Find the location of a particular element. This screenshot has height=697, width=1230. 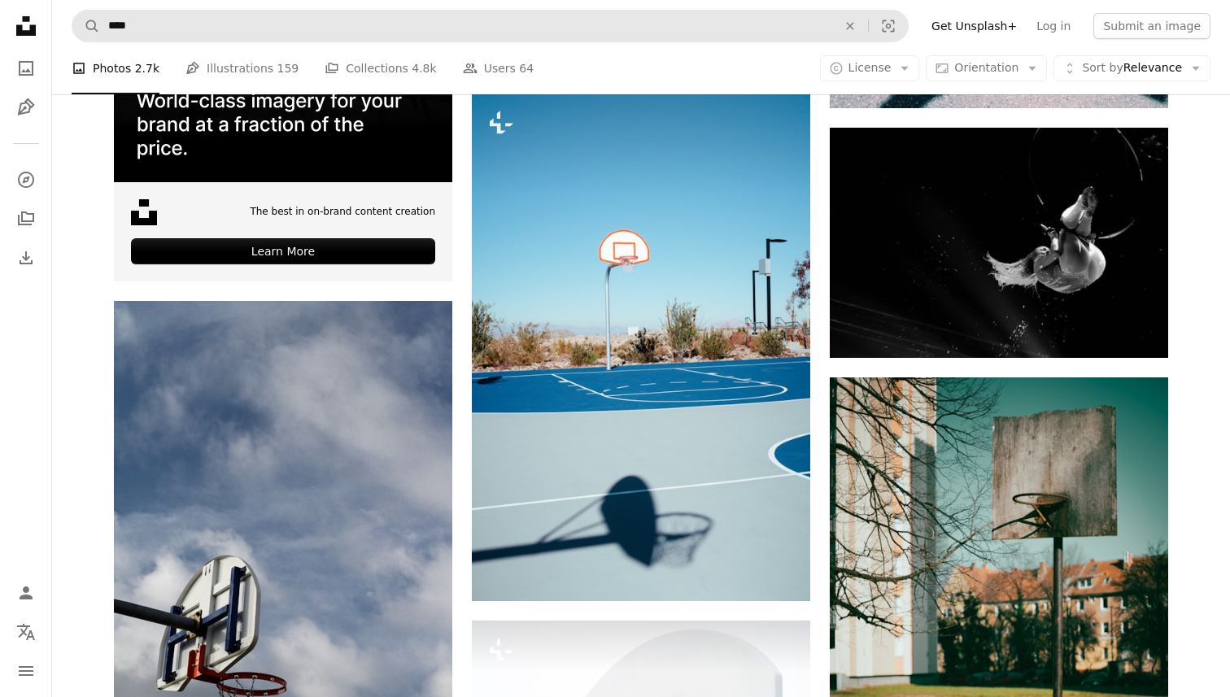

span: Relevance is located at coordinates (1131, 68).